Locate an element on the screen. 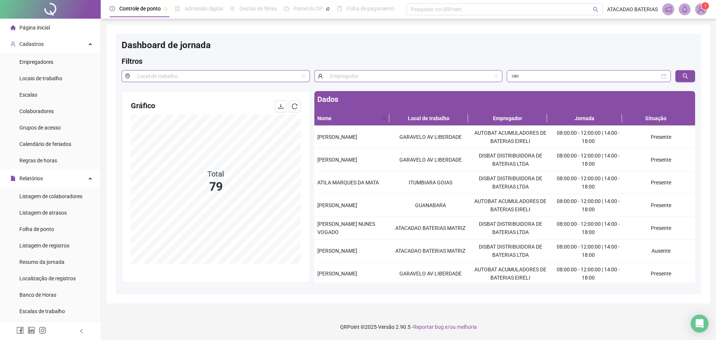 The width and height of the screenshot is (716, 340). span: user-add is located at coordinates (13, 44).